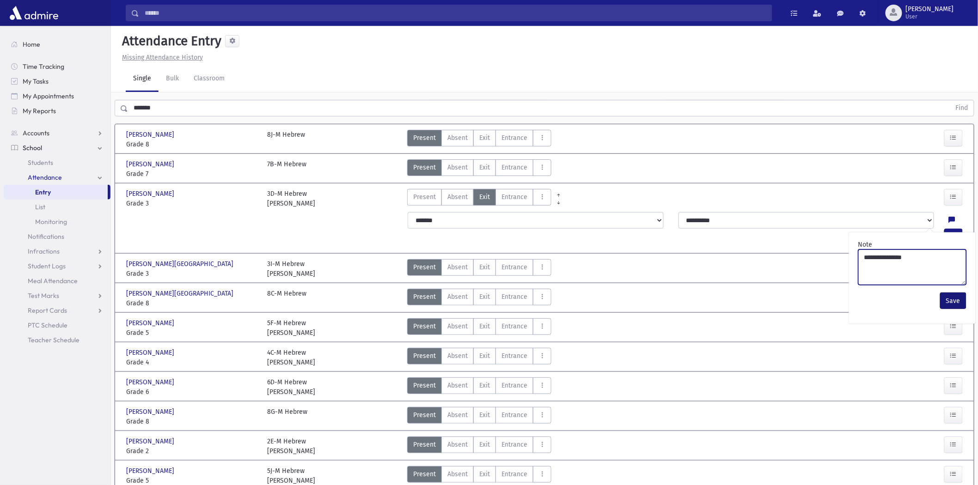 The width and height of the screenshot is (978, 485). Describe the element at coordinates (57, 148) in the screenshot. I see `a: School` at that location.